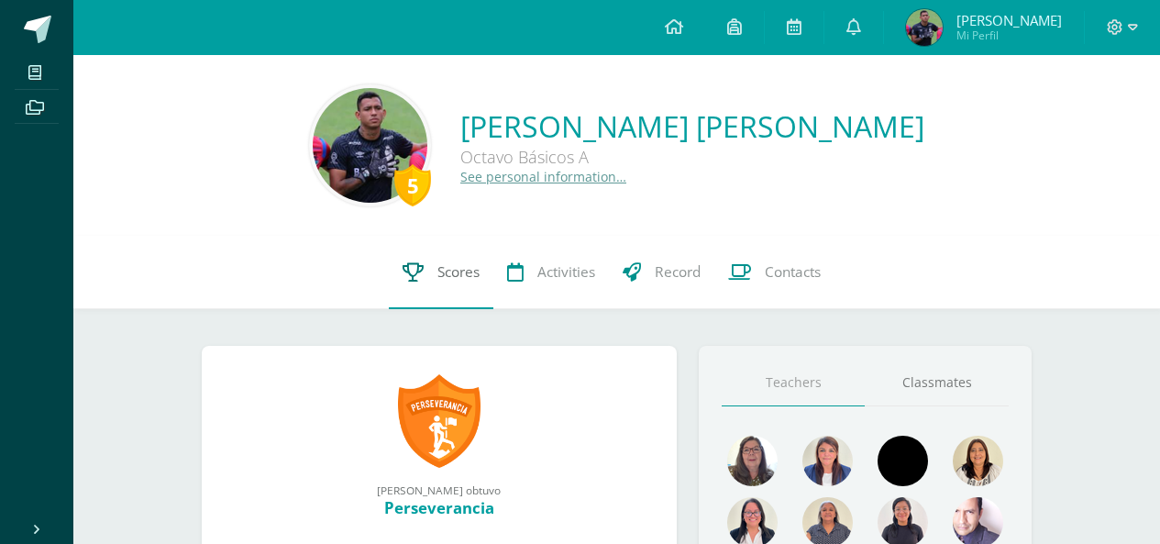 The height and width of the screenshot is (544, 1160). Describe the element at coordinates (924, 28) in the screenshot. I see `img: 344ba707746f29b0a7bdf6f25a76f238.png` at that location.